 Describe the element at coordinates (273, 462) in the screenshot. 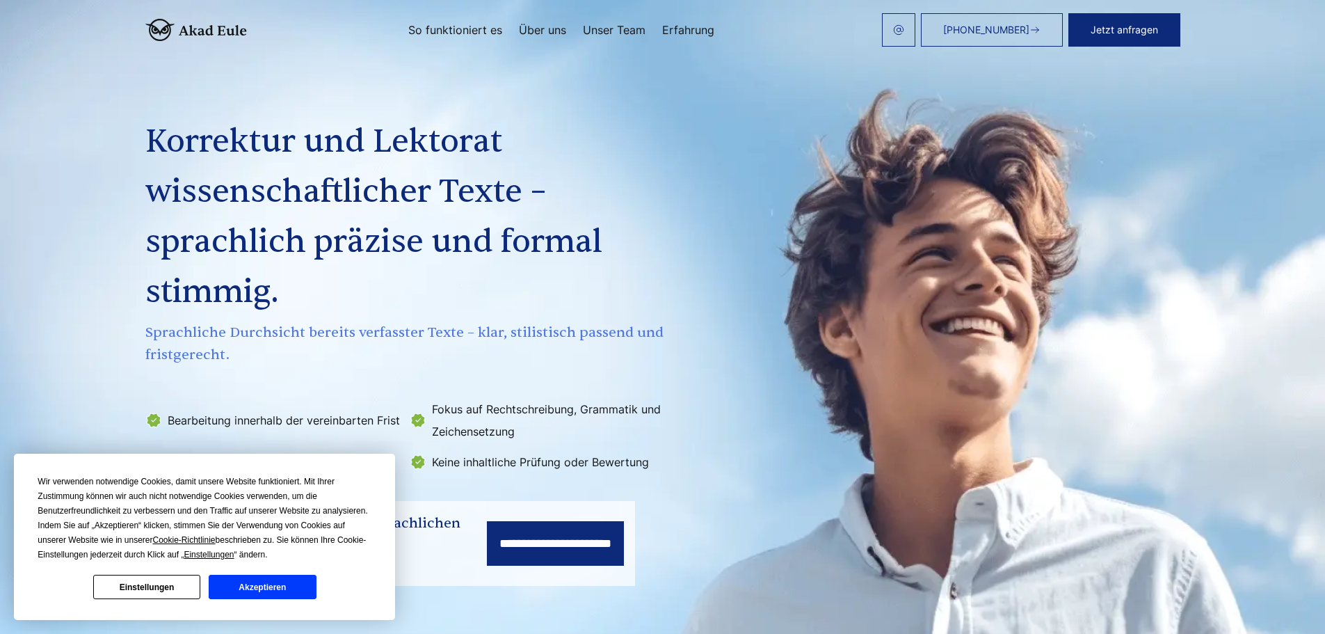

I see `li: Stilistische Hinweise und formale Aspekte` at that location.